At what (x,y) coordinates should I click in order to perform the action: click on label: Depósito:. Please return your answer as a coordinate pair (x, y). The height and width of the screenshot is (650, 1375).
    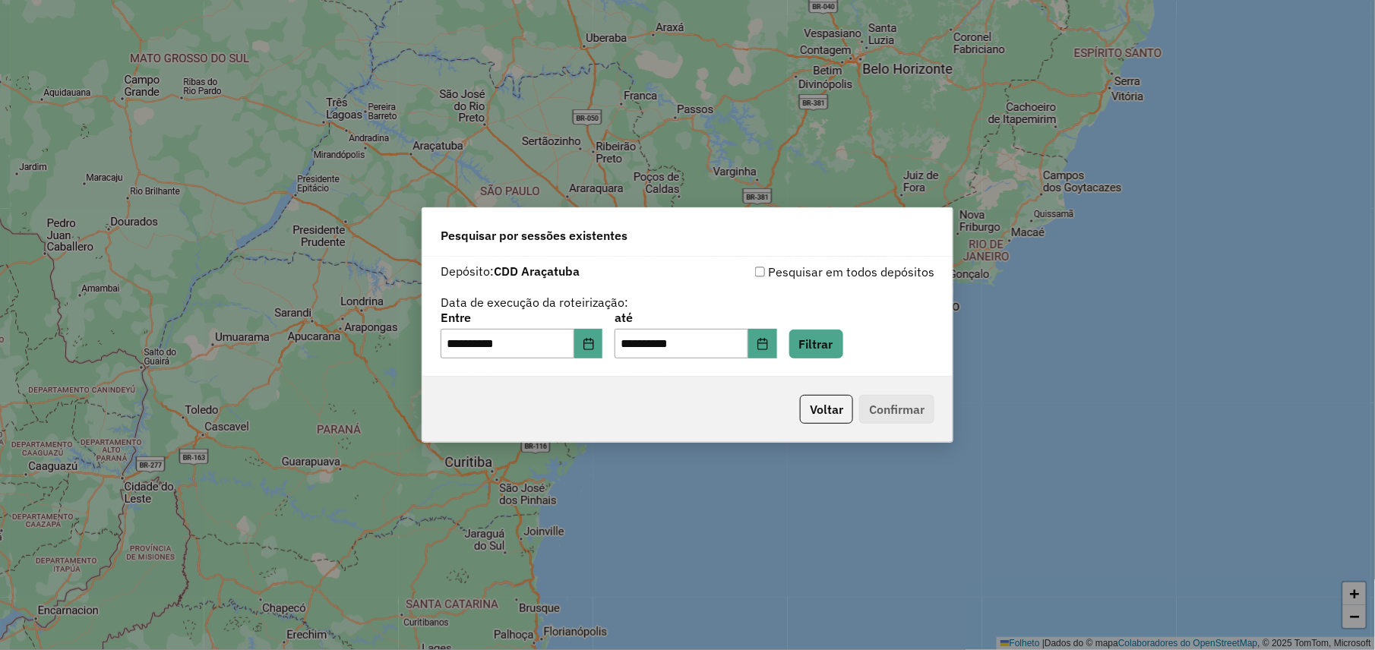
    Looking at the image, I should click on (510, 271).